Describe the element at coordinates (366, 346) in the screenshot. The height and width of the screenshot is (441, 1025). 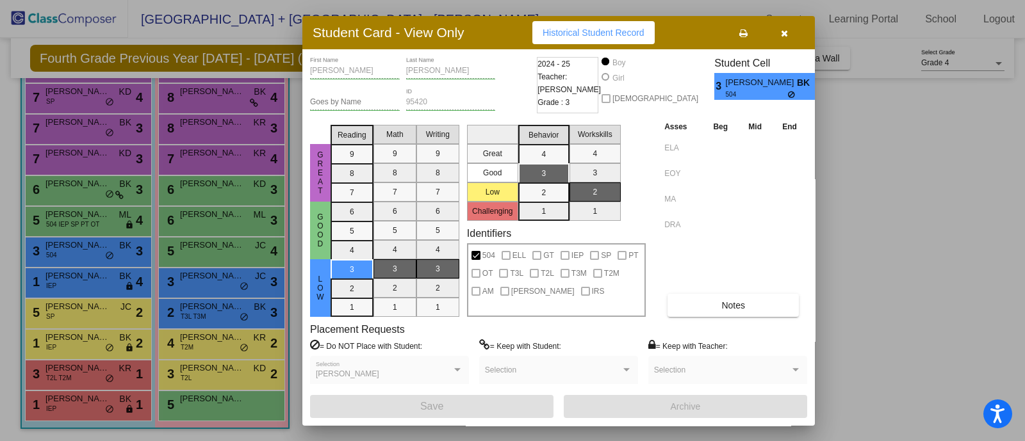
I see `label: = Do NOT Place with Student:` at that location.